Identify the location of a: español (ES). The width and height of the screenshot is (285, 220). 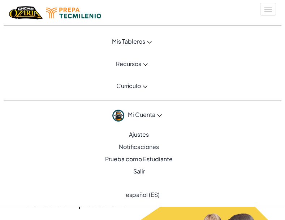
(142, 194).